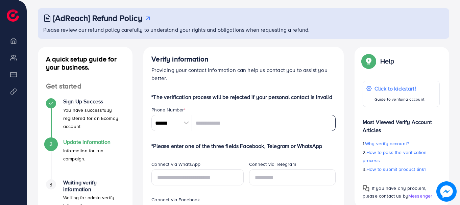  What do you see at coordinates (387, 144) in the screenshot?
I see `span: Why verify account?` at bounding box center [387, 144].